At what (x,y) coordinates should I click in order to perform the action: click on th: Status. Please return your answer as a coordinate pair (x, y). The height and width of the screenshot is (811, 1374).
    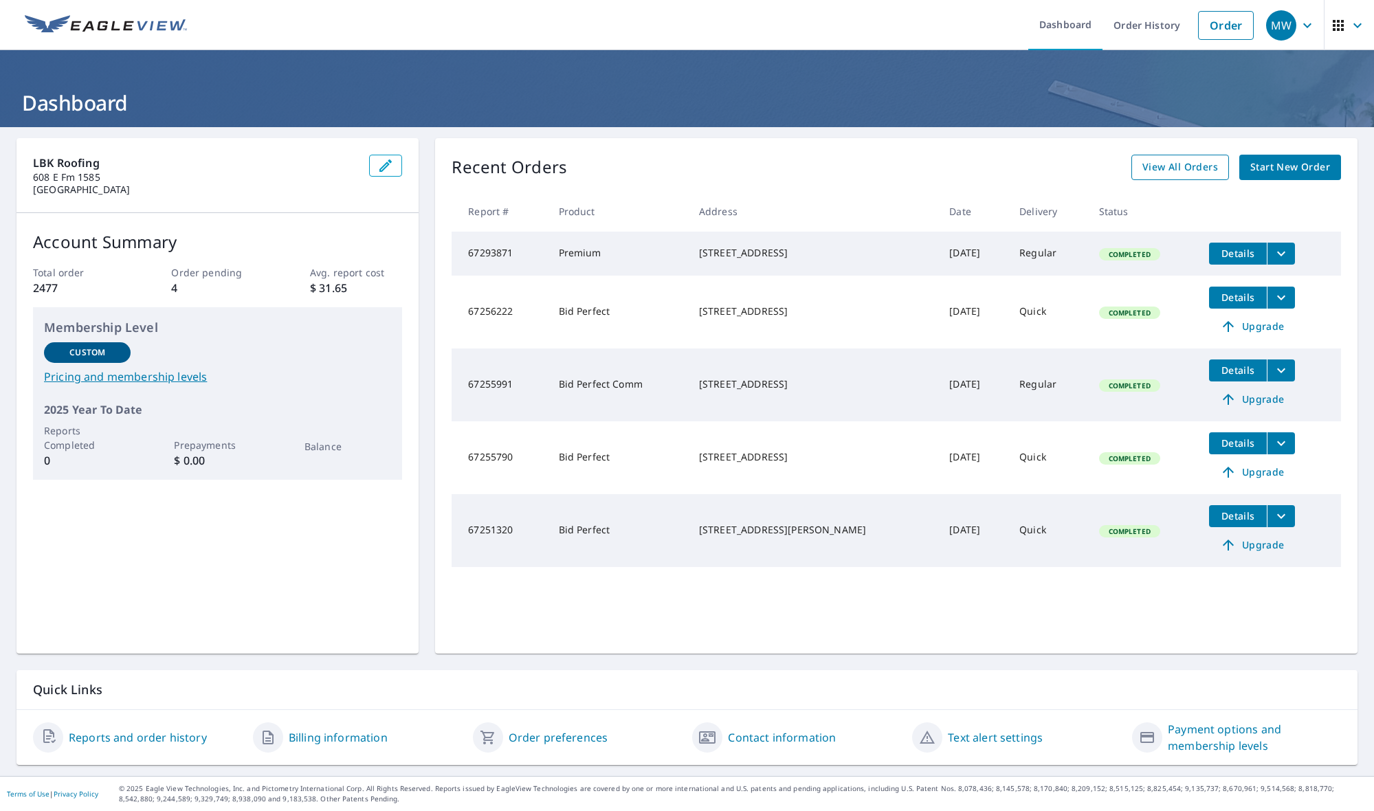
    Looking at the image, I should click on (1143, 211).